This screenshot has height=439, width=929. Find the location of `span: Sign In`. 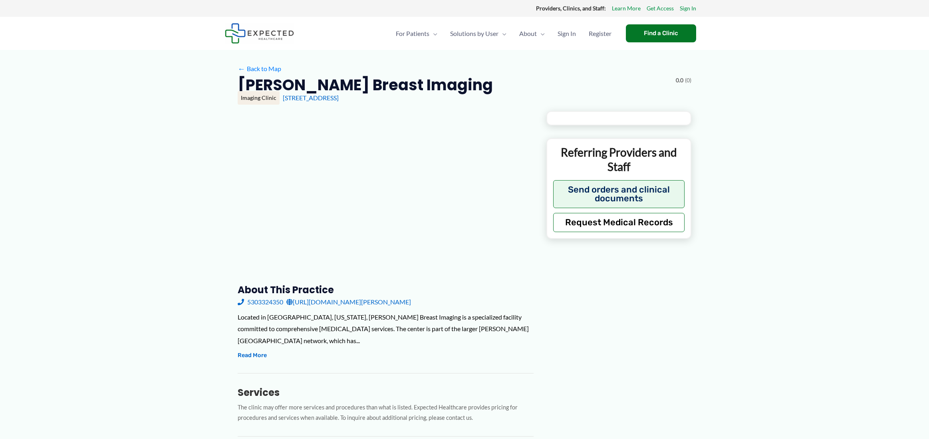

span: Sign In is located at coordinates (567, 34).